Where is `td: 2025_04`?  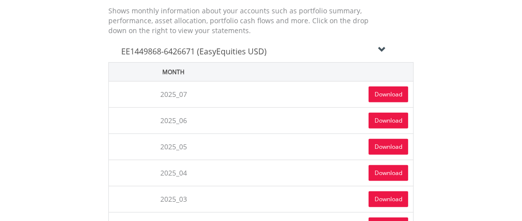
td: 2025_04 is located at coordinates (174, 173).